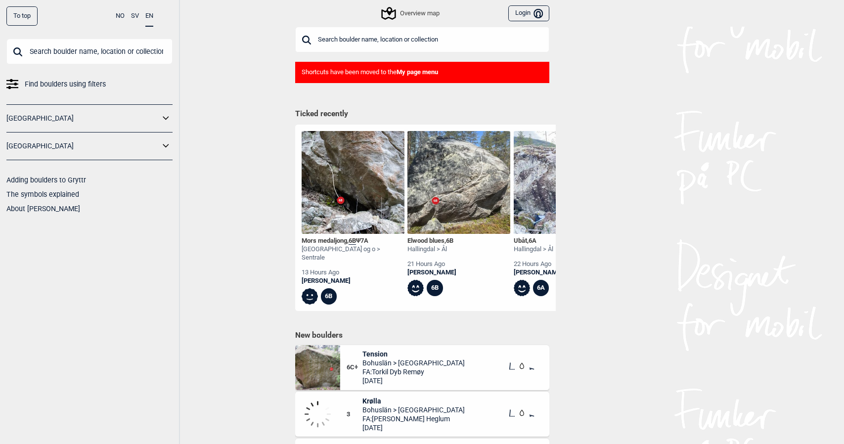 This screenshot has height=444, width=844. I want to click on div: To top, so click(22, 16).